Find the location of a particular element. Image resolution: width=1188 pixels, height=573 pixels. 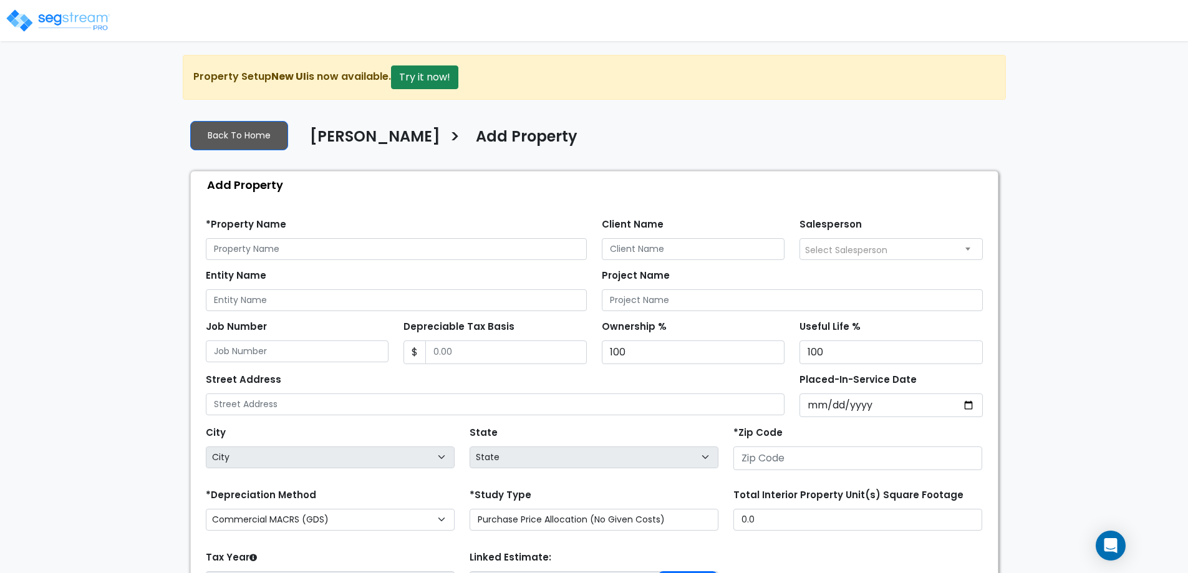

a: Back To Home is located at coordinates (239, 135).